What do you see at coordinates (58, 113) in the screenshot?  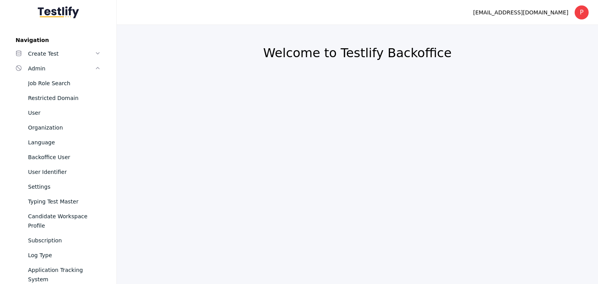 I see `a: User` at bounding box center [58, 113].